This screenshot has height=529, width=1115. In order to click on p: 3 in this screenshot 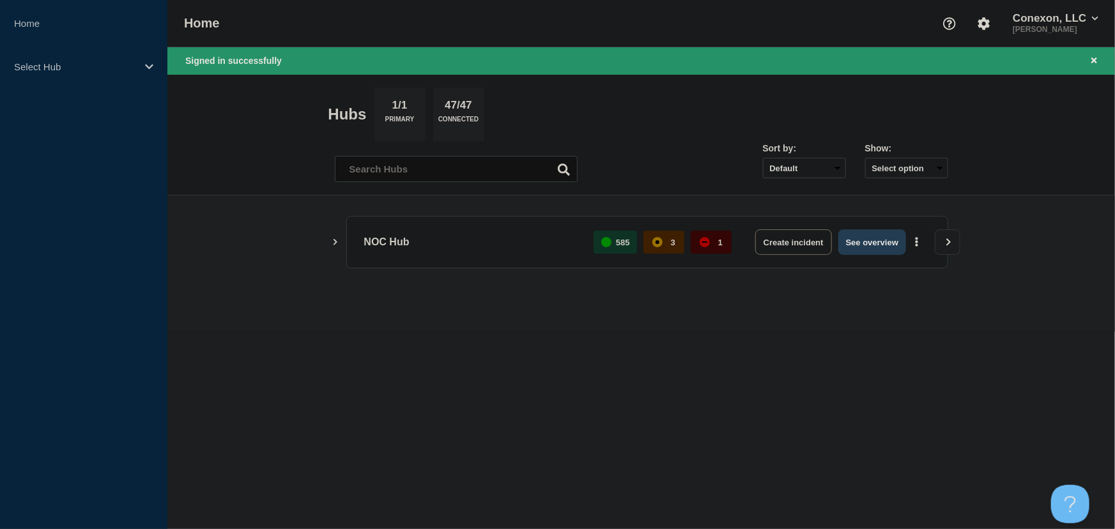, I will do `click(673, 242)`.